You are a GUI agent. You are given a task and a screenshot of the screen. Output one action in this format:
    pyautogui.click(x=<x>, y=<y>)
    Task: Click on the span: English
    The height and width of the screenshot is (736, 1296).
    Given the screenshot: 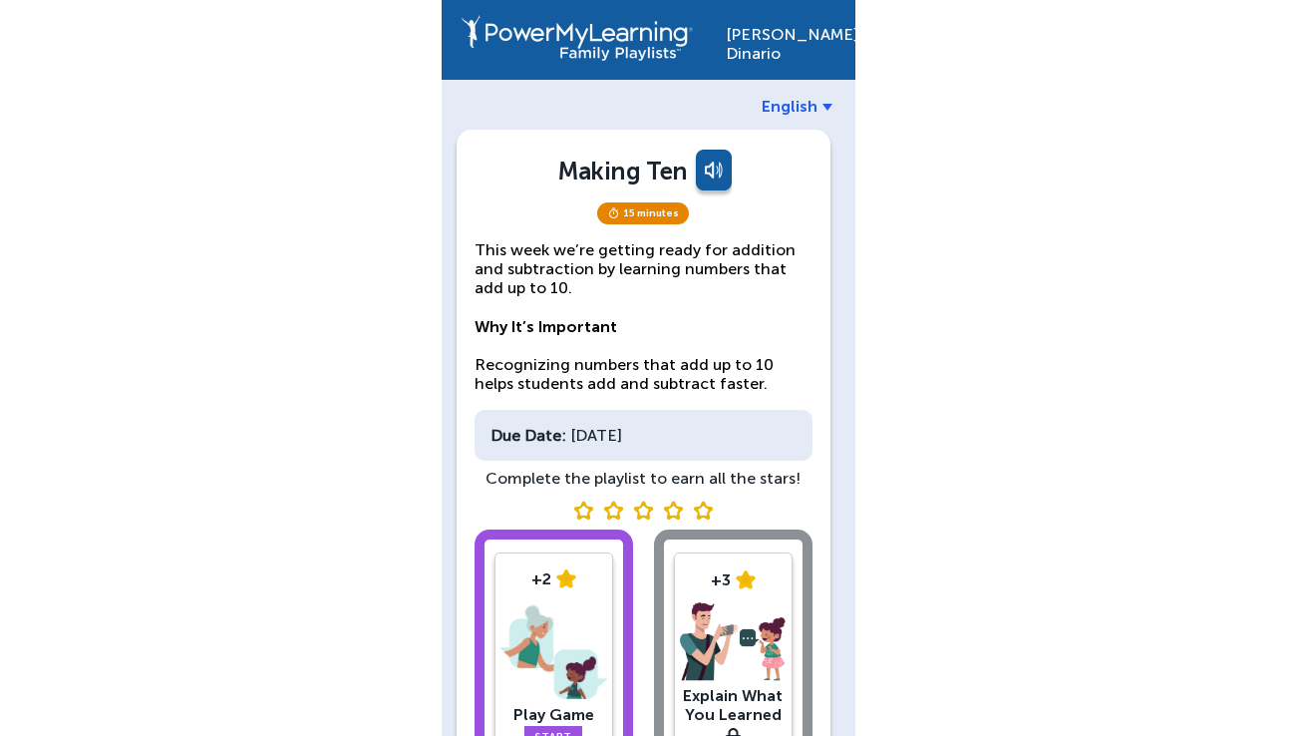 What is the action you would take?
    pyautogui.click(x=790, y=106)
    